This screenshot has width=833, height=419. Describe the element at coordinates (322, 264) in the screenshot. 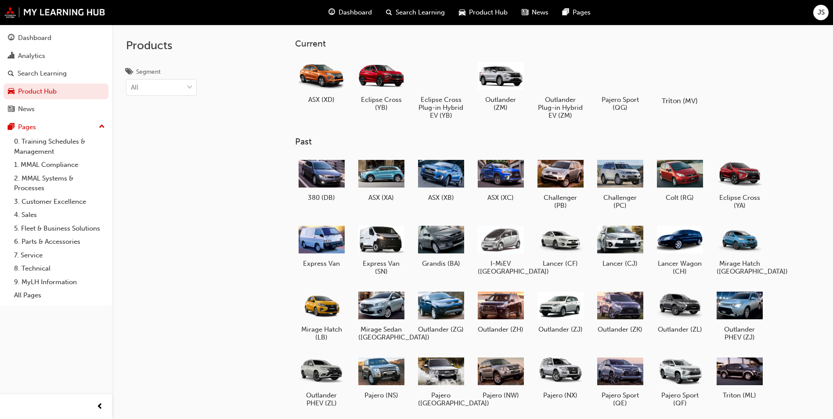

I see `h5: Express Van` at that location.